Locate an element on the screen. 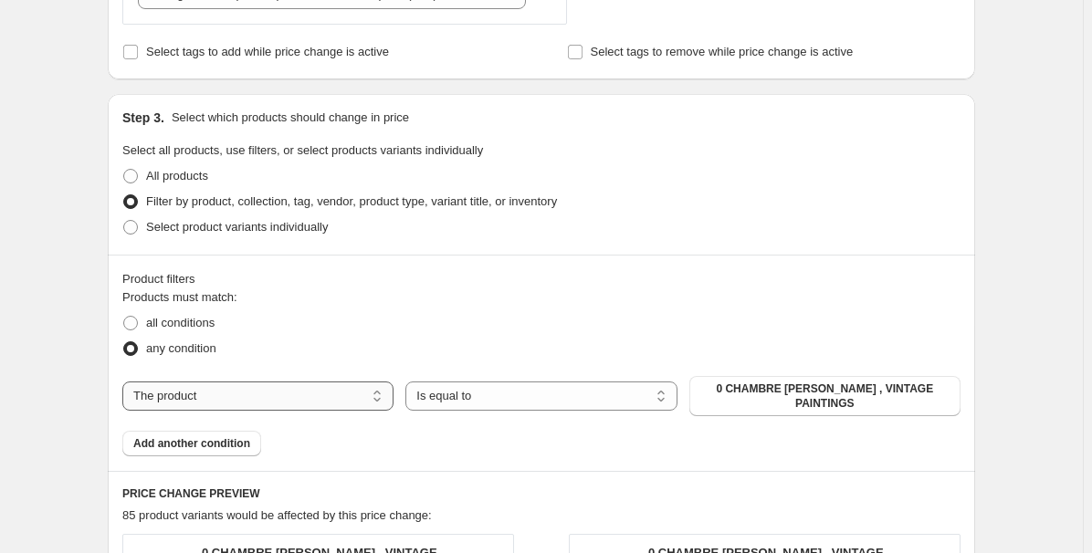 Image resolution: width=1092 pixels, height=553 pixels. span: Select product variants individually is located at coordinates (236, 226).